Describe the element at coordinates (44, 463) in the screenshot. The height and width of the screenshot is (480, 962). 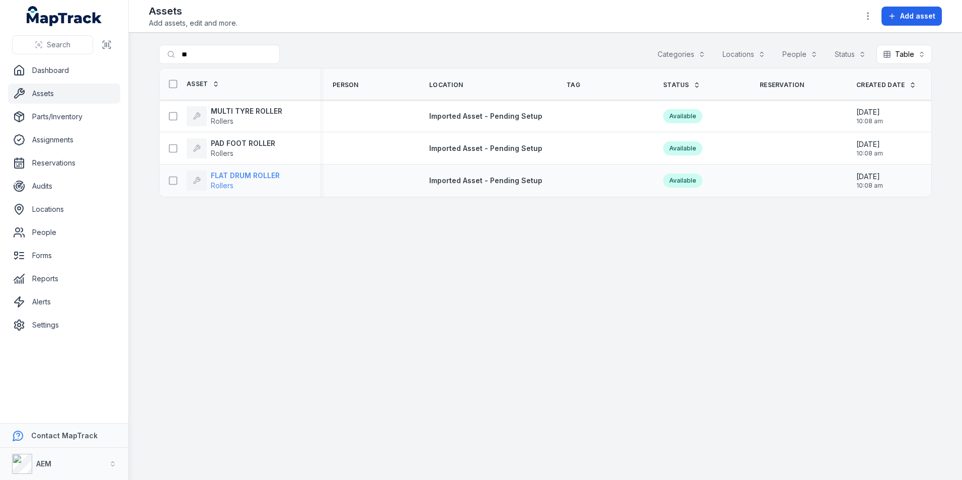
I see `strong: AEM` at that location.